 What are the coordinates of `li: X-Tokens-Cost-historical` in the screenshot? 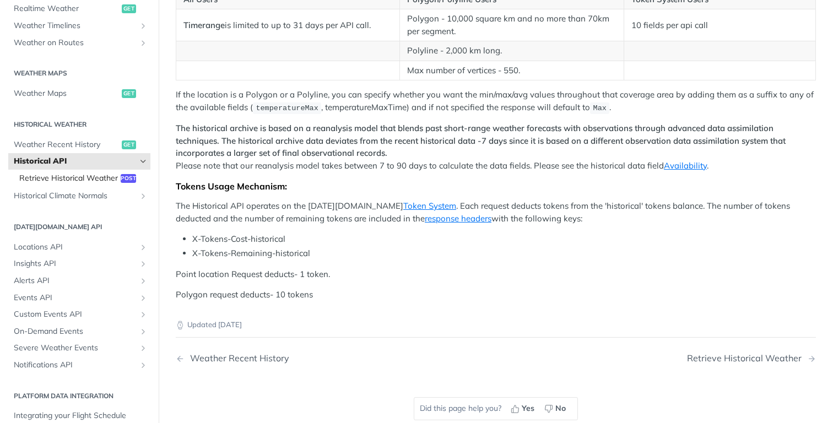 It's located at (504, 239).